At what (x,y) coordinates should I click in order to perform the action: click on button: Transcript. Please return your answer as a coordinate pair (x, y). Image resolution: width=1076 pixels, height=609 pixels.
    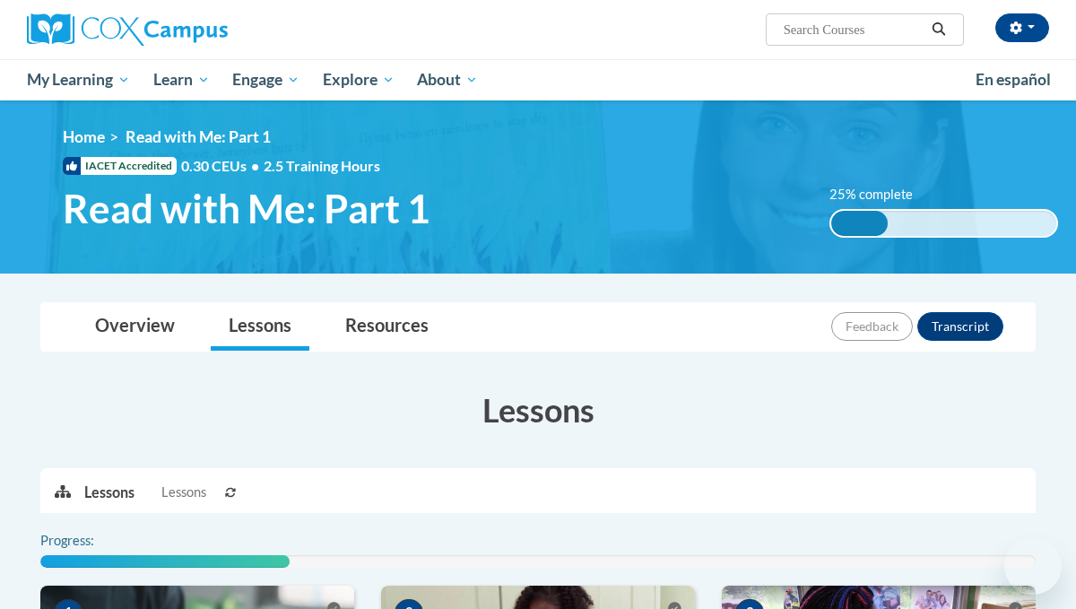
    Looking at the image, I should click on (961, 326).